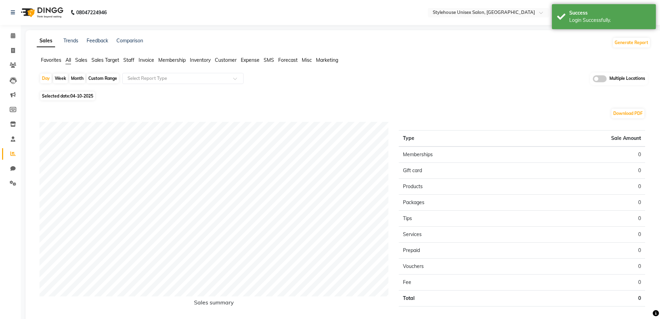 The image size is (660, 319). Describe the element at coordinates (610, 13) in the screenshot. I see `div: Success` at that location.